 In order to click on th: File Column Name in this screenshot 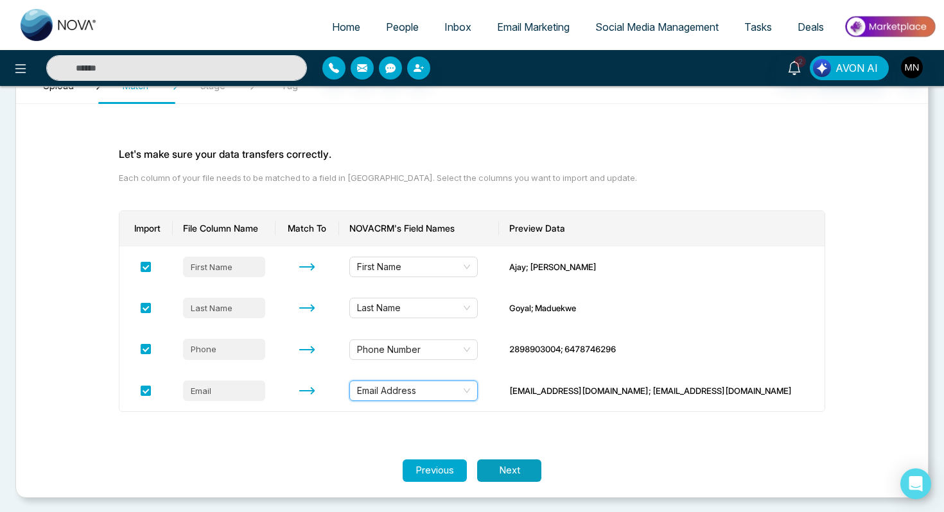, I will do `click(224, 229)`.